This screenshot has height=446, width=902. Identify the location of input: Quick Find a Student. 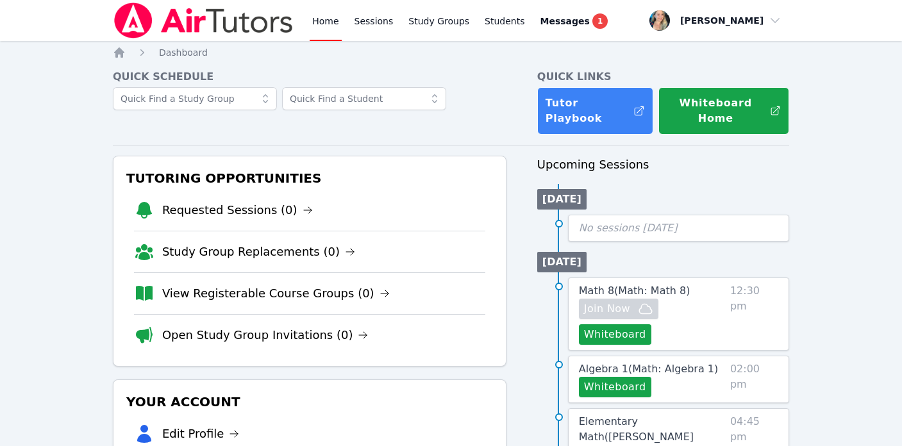
(364, 99).